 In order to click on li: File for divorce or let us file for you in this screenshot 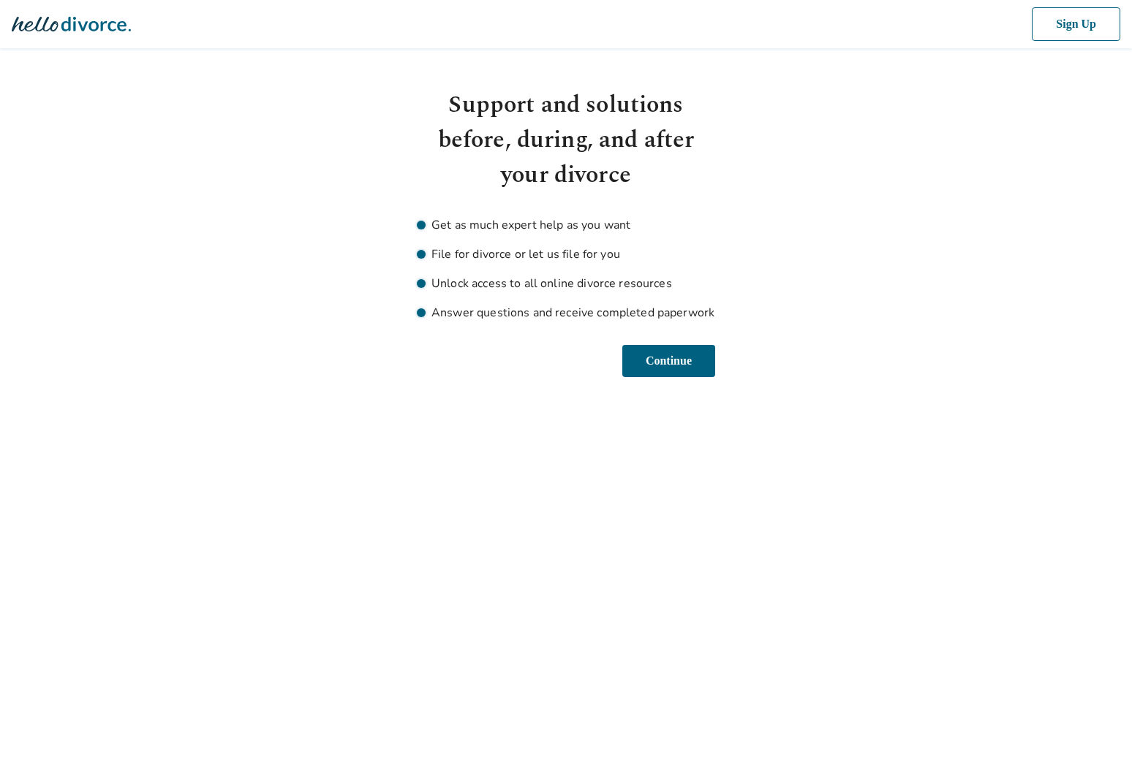, I will do `click(566, 254)`.